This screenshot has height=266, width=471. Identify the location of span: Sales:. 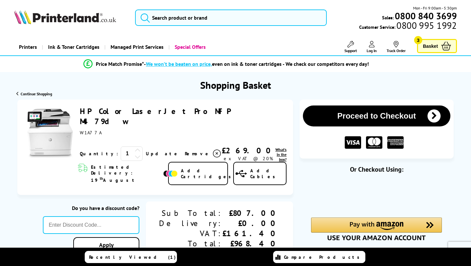
(388, 17).